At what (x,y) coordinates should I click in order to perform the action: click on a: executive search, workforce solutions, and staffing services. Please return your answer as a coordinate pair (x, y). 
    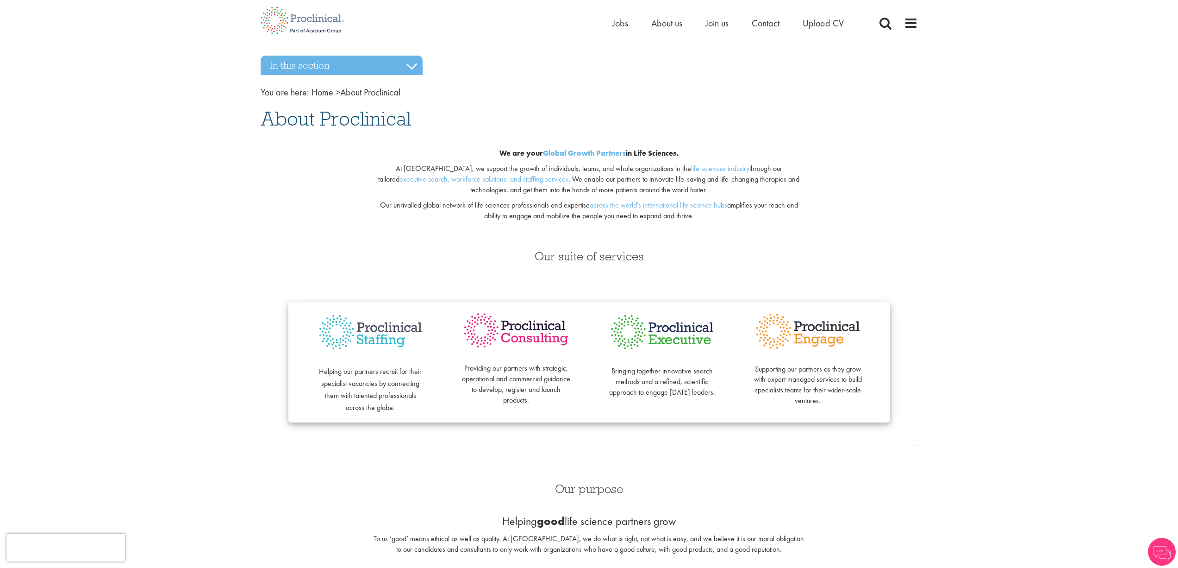
    Looking at the image, I should click on (484, 179).